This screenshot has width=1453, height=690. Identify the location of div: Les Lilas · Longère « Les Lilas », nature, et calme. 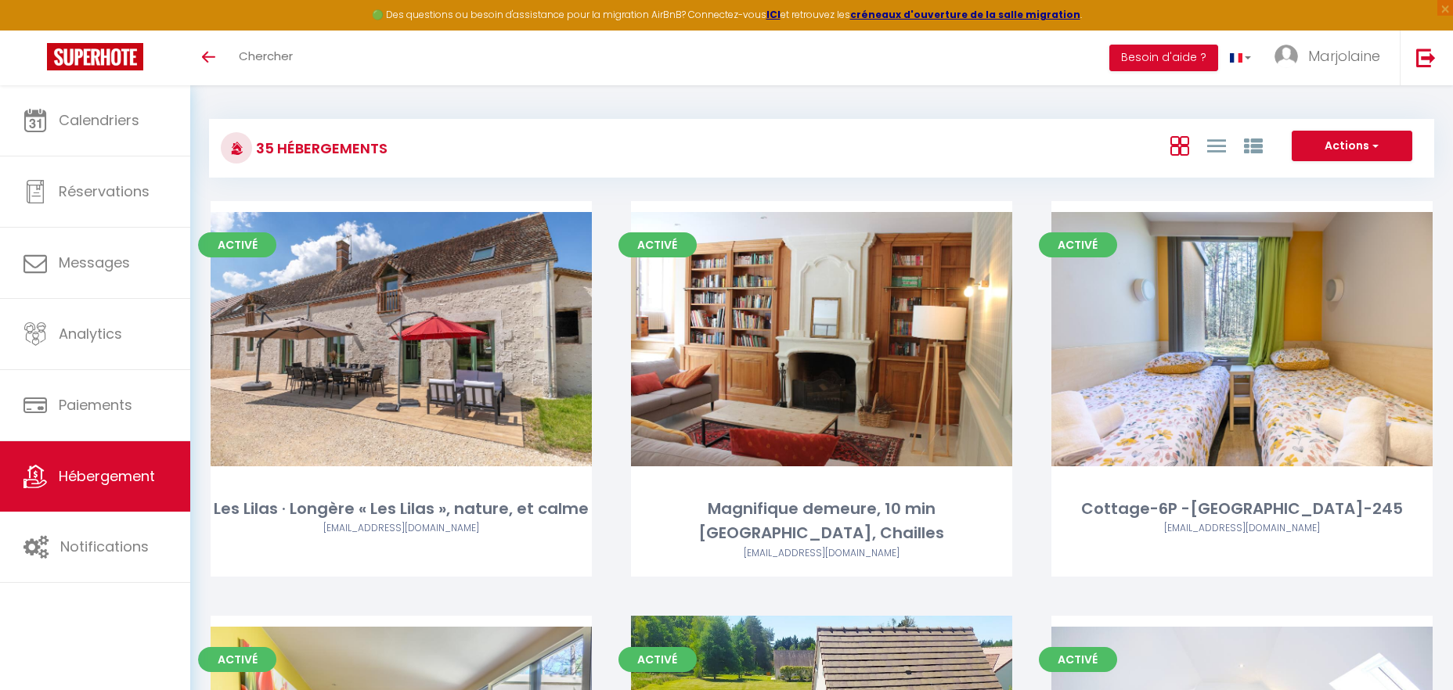
(401, 509).